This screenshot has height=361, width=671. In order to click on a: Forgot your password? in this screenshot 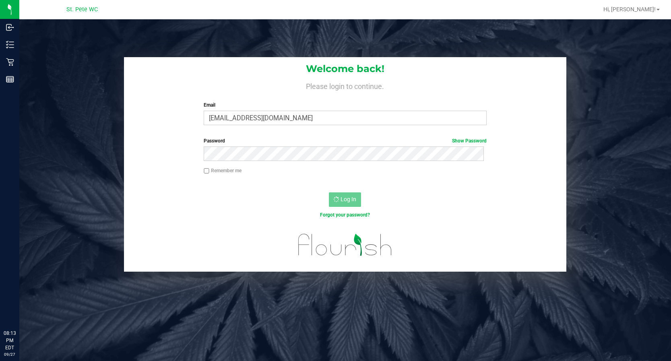, I will do `click(345, 215)`.